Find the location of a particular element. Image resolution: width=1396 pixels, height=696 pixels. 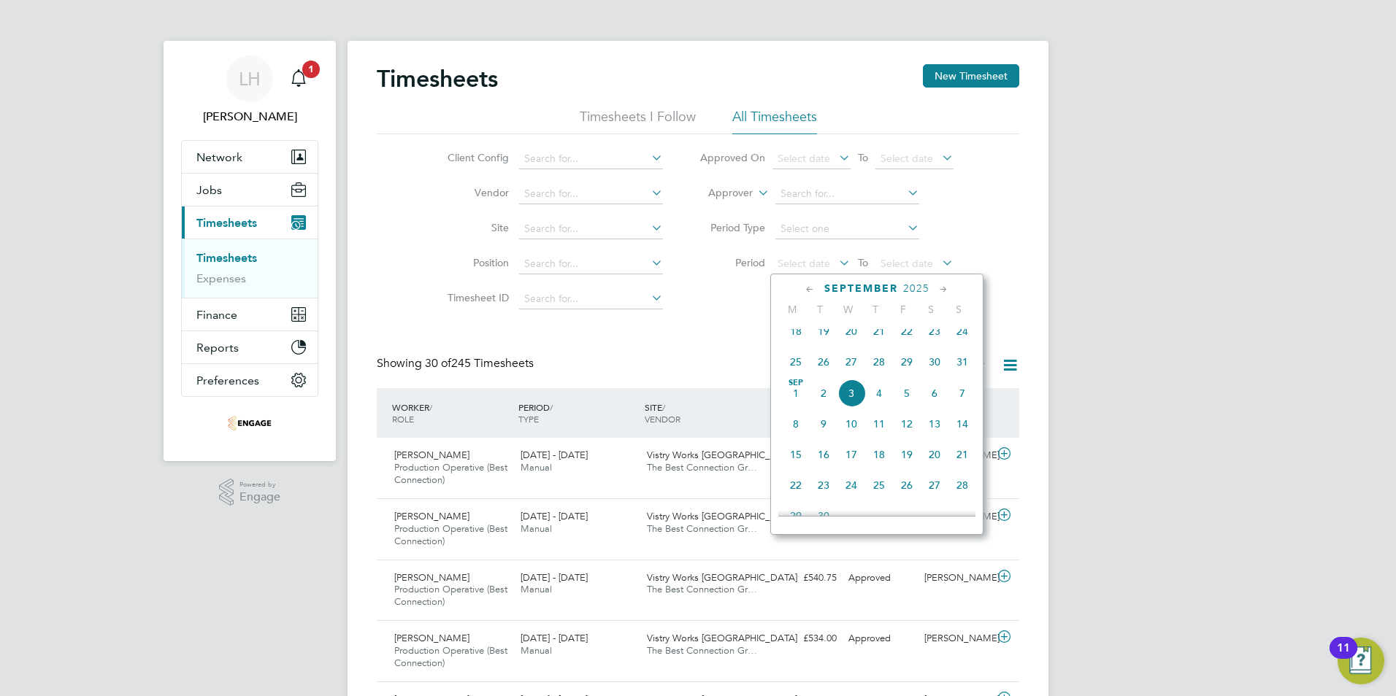

span: 23 is located at coordinates (934, 331).